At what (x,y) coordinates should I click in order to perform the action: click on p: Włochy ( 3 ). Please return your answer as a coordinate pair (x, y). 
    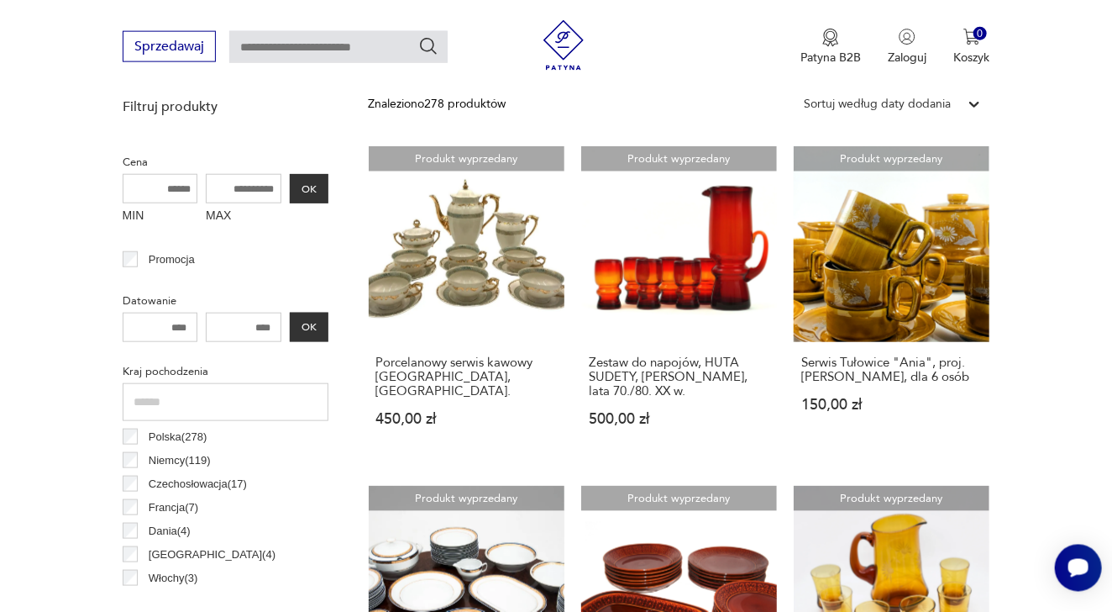
    Looking at the image, I should click on (173, 578).